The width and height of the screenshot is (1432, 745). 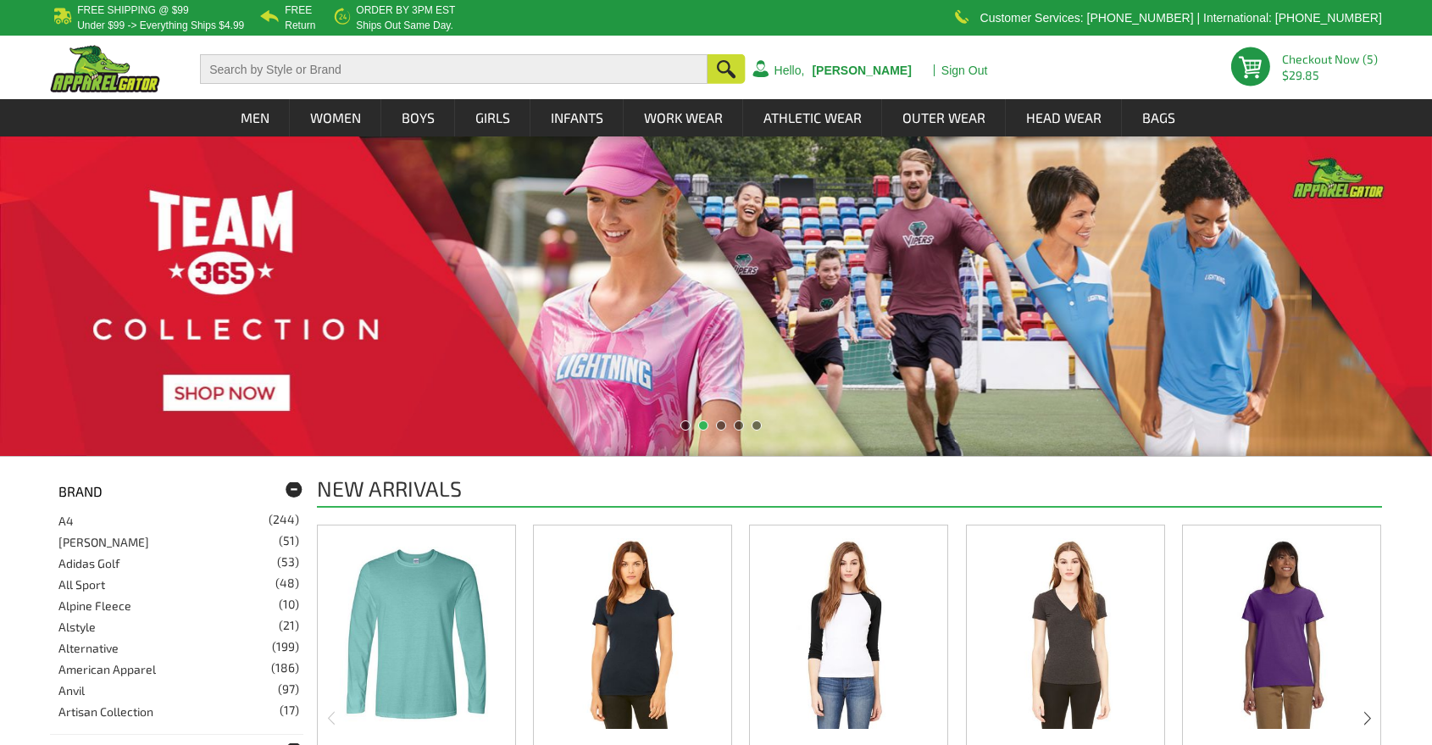 What do you see at coordinates (289, 625) in the screenshot?
I see `span: (21)` at bounding box center [289, 625].